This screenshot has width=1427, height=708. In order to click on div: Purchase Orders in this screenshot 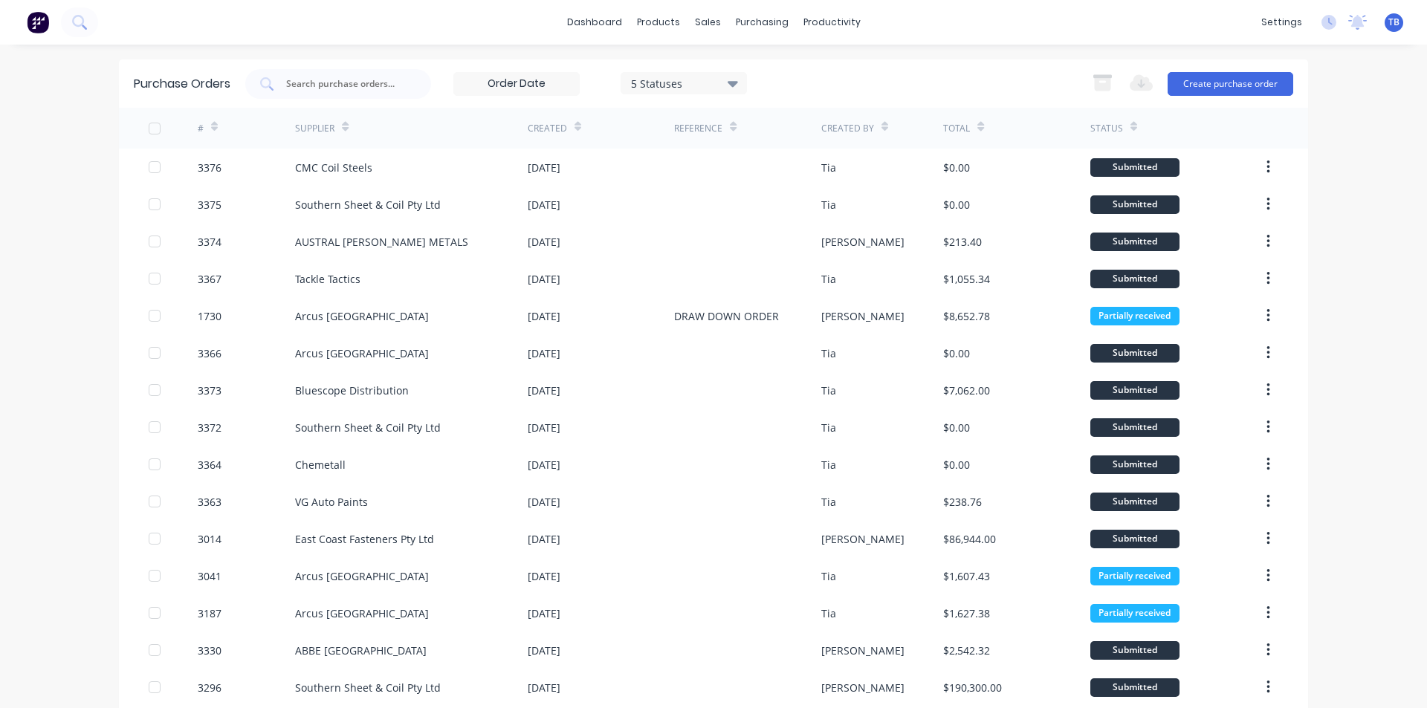, I will do `click(182, 84)`.